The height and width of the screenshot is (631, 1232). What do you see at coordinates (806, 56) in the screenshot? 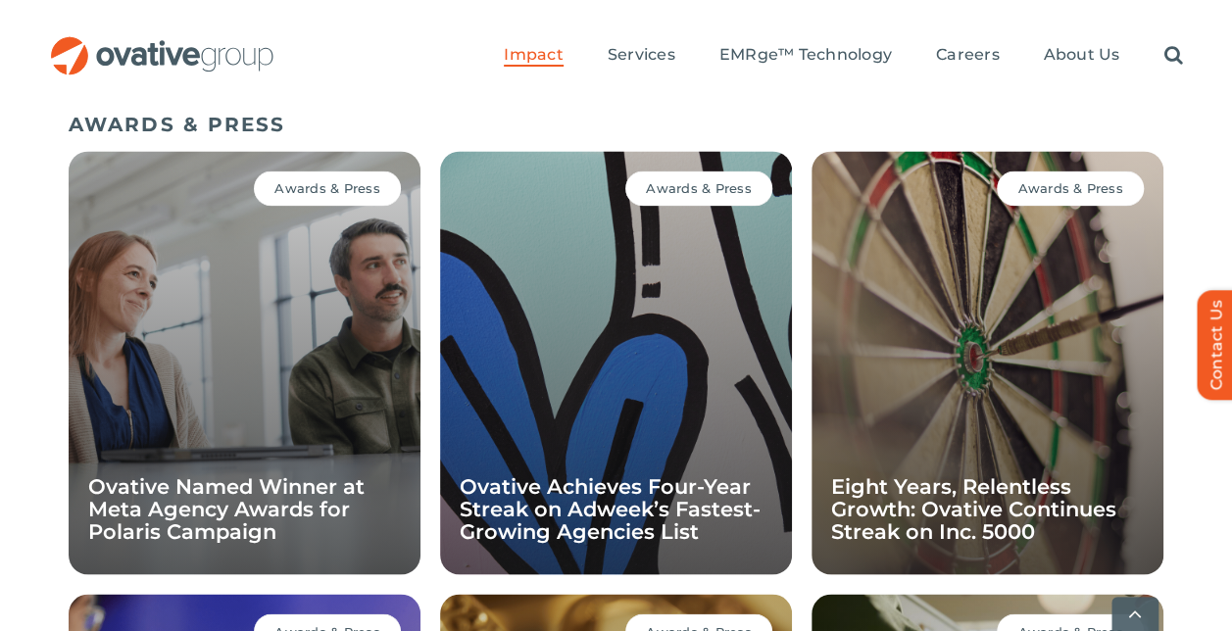
I see `a: EMRge™ Technology` at bounding box center [806, 56].